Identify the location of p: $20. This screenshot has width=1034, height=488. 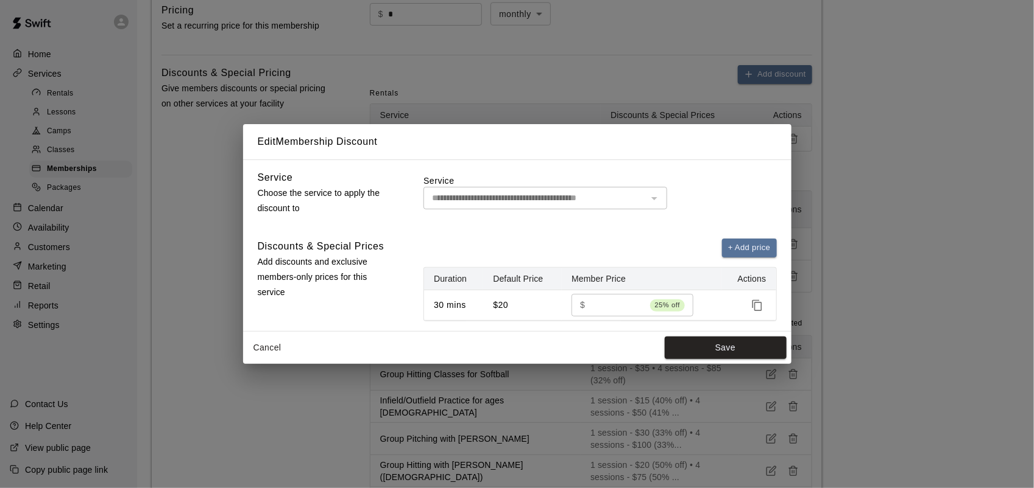
(522, 305).